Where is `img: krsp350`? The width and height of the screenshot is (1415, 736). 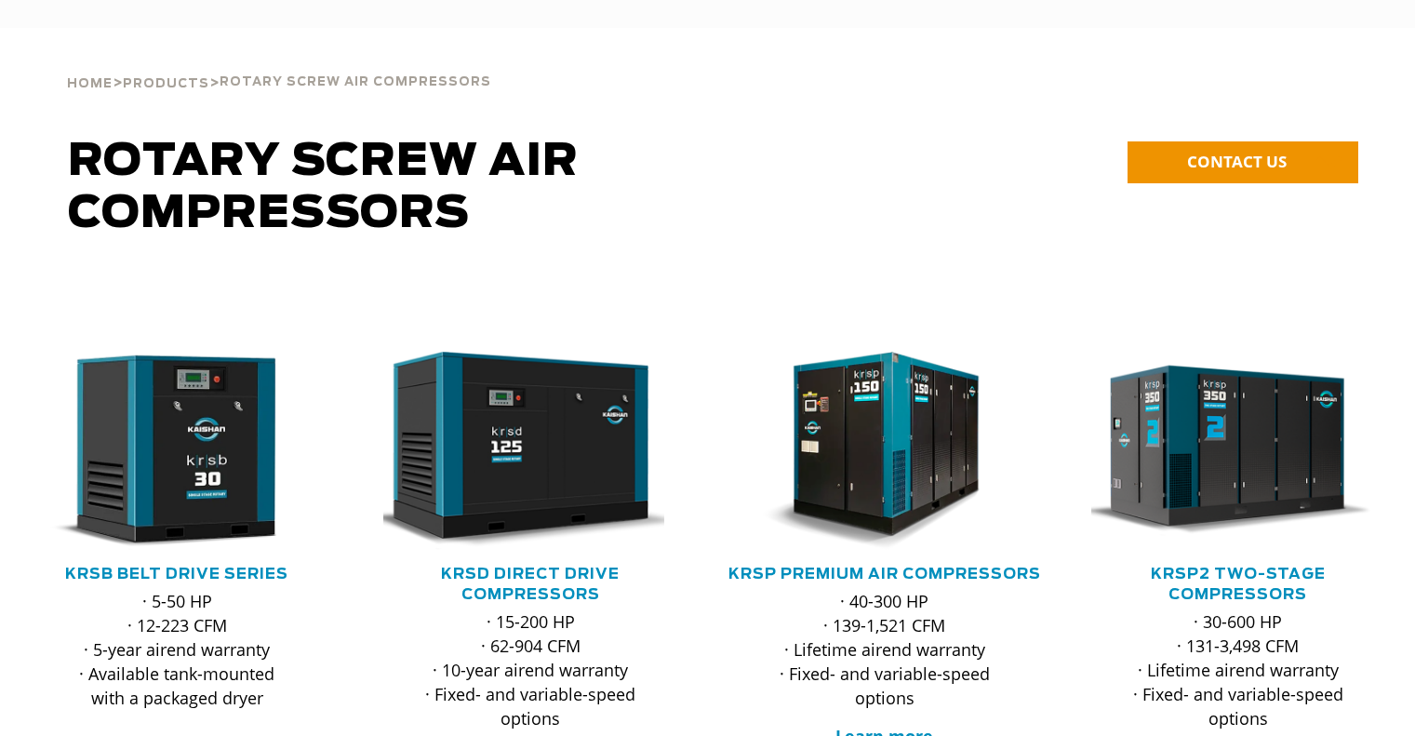
img: krsp350 is located at coordinates (1224, 450).